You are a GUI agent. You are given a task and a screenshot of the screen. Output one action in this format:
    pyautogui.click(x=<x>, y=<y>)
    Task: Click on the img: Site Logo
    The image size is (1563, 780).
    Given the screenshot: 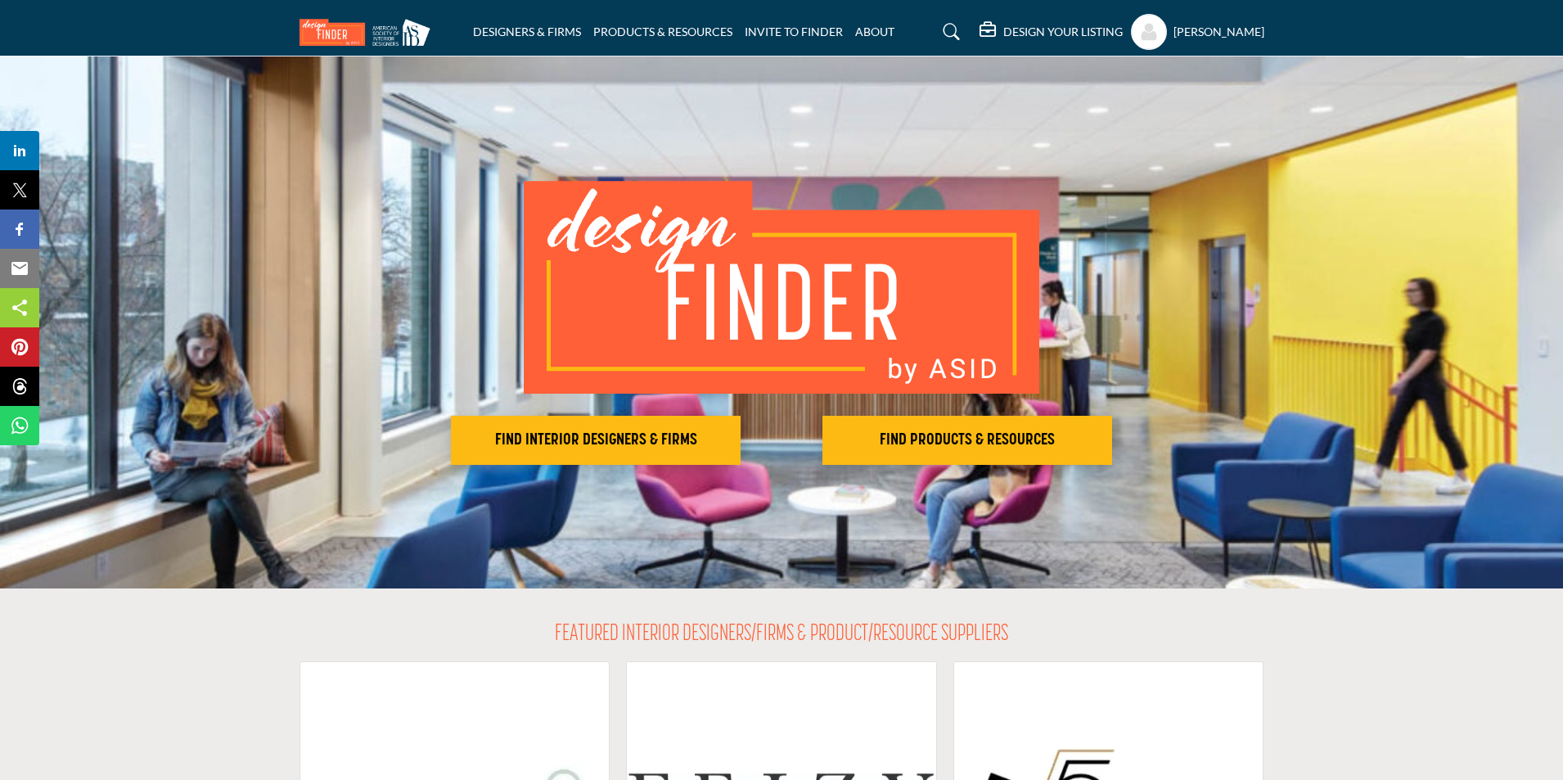 What is the action you would take?
    pyautogui.click(x=369, y=32)
    